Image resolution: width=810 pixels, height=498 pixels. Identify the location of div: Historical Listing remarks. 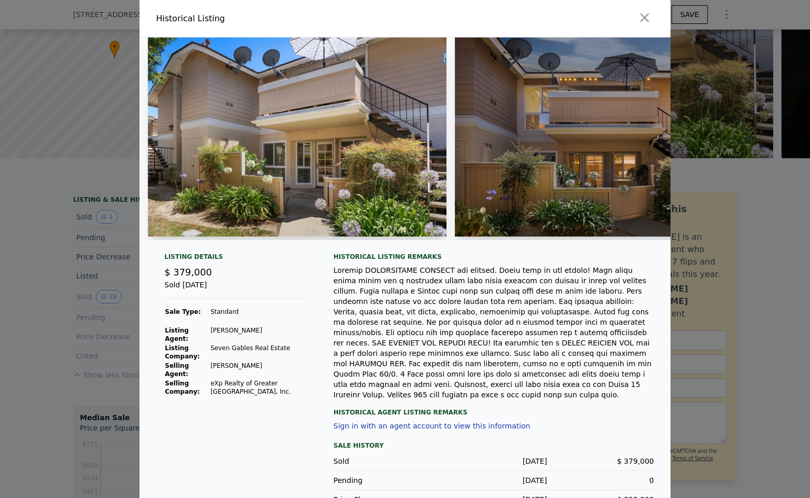
(494, 257).